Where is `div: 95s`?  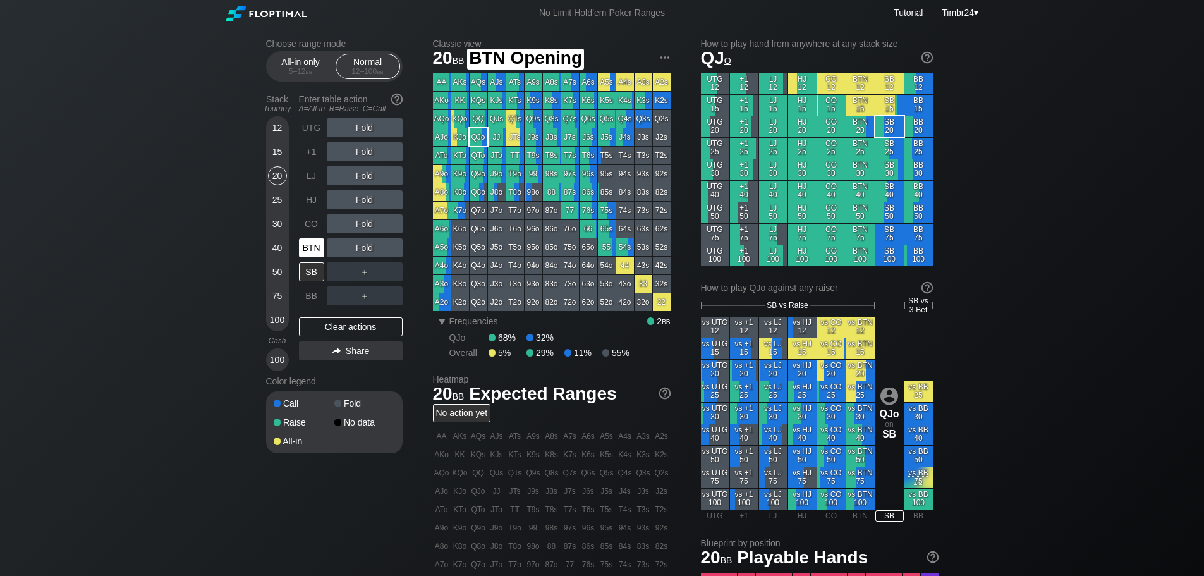
div: 95s is located at coordinates (607, 174).